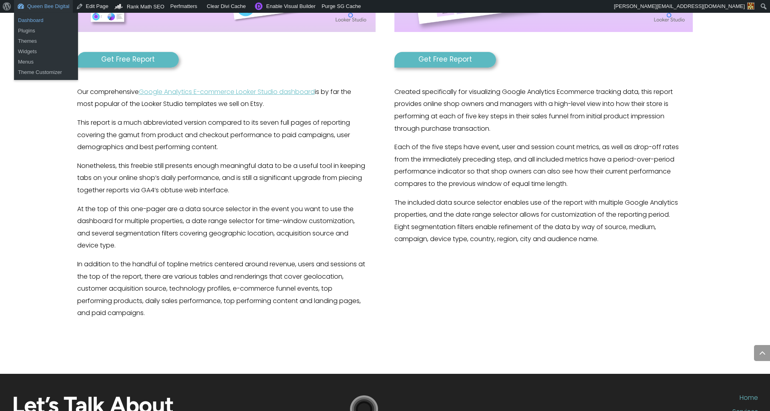 This screenshot has width=770, height=411. Describe the element at coordinates (539, 114) in the screenshot. I see `p: Created specifically for visualizing Google Analytics Ecommerce tracking data, this report provid...` at that location.